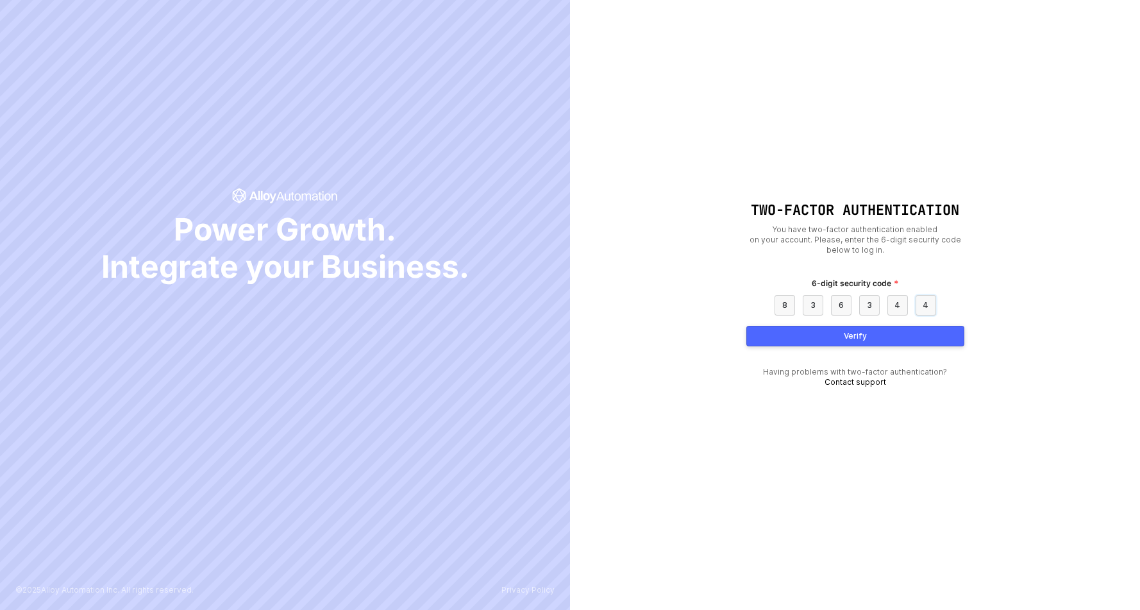  I want to click on h1: Two-Factor Authentication, so click(856, 210).